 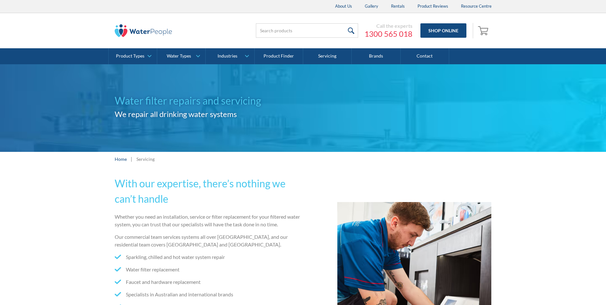 What do you see at coordinates (388, 26) in the screenshot?
I see `div: Call the experts` at bounding box center [388, 26].